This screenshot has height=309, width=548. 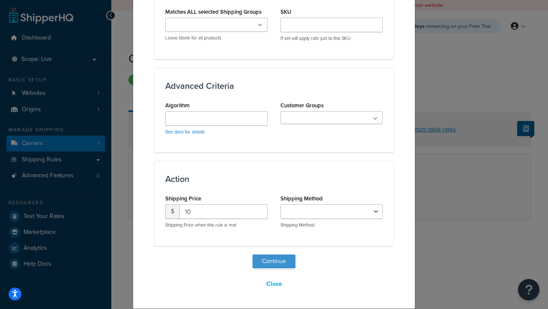 What do you see at coordinates (177, 105) in the screenshot?
I see `label: Algorithm` at bounding box center [177, 105].